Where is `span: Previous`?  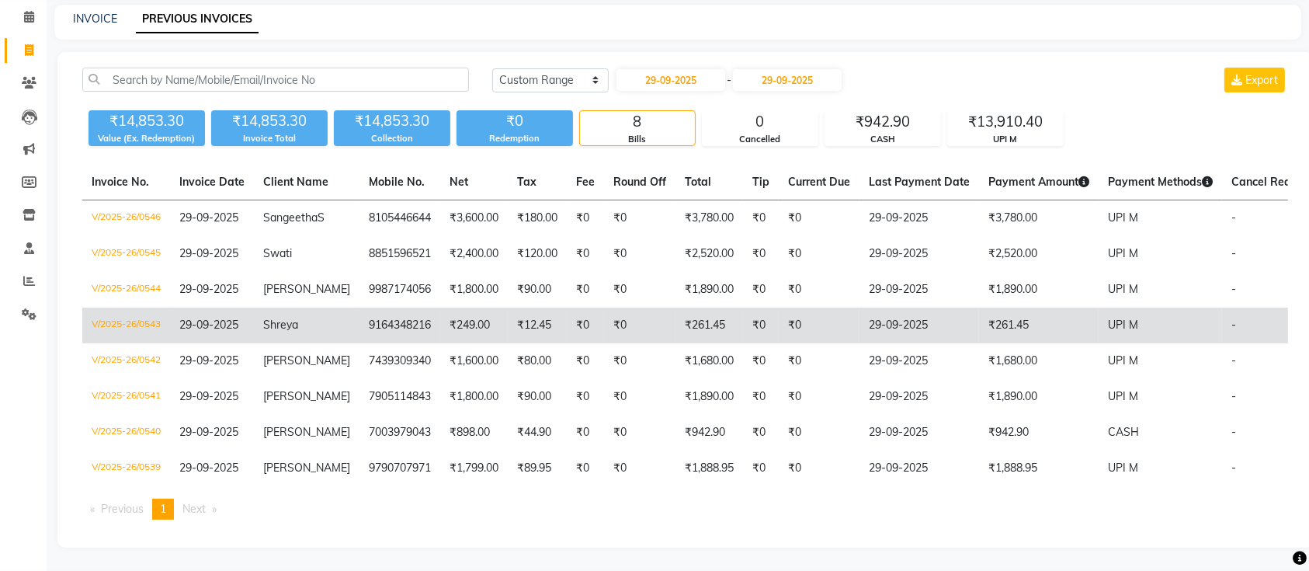
span: Previous is located at coordinates (122, 508).